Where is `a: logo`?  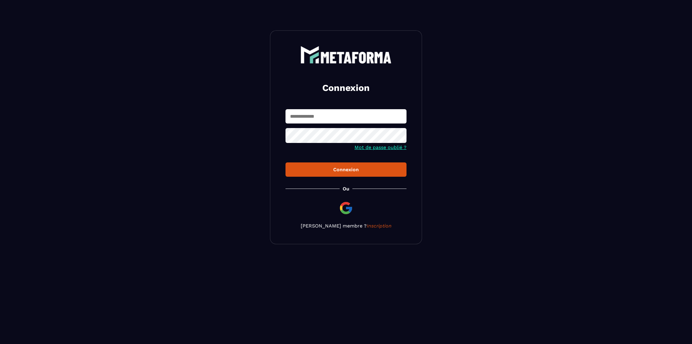
a: logo is located at coordinates (346, 55).